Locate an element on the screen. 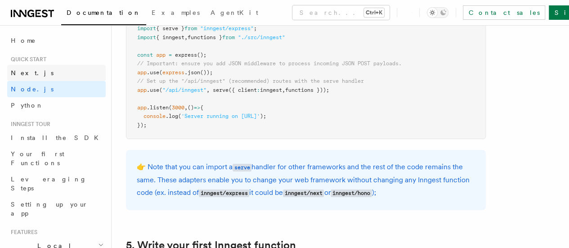  span: Setting up your app is located at coordinates (49, 209).